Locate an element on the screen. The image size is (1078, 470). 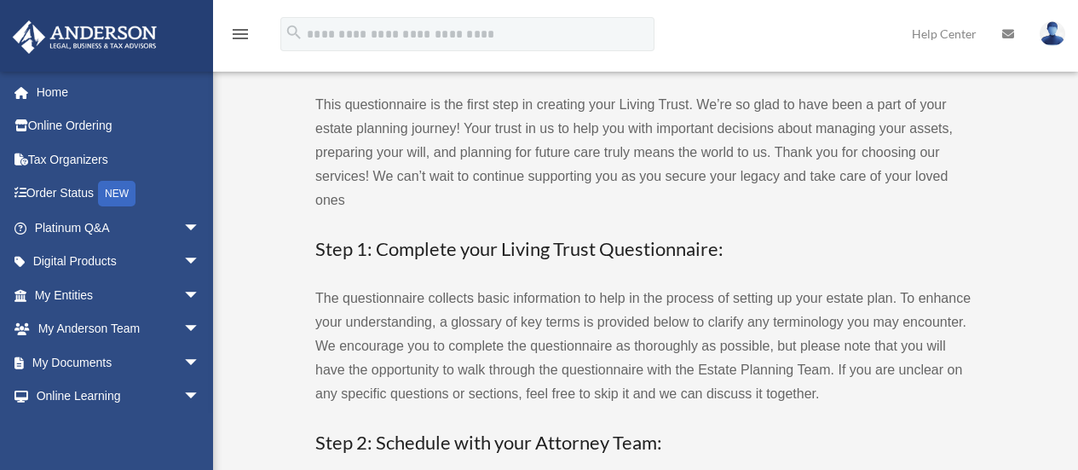
a: Tax Organizers is located at coordinates (119, 159).